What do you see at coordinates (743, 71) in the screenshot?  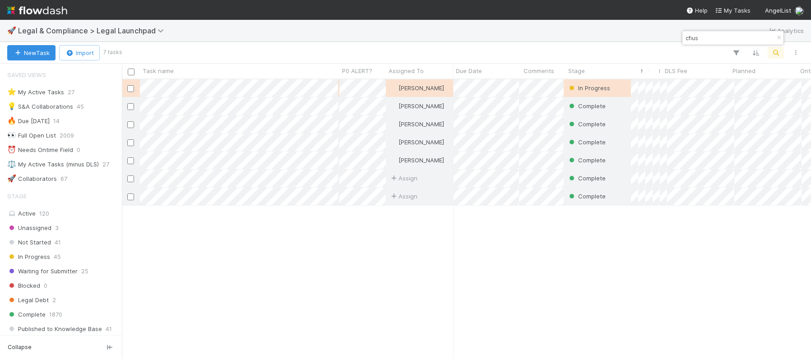 I see `span: Planned` at bounding box center [743, 71].